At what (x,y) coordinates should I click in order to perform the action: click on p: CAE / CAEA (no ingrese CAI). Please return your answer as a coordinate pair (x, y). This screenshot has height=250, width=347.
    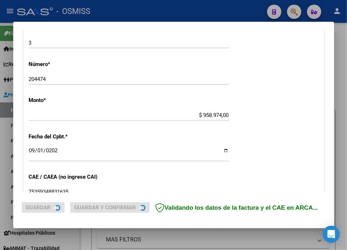
    Looking at the image, I should click on (72, 177).